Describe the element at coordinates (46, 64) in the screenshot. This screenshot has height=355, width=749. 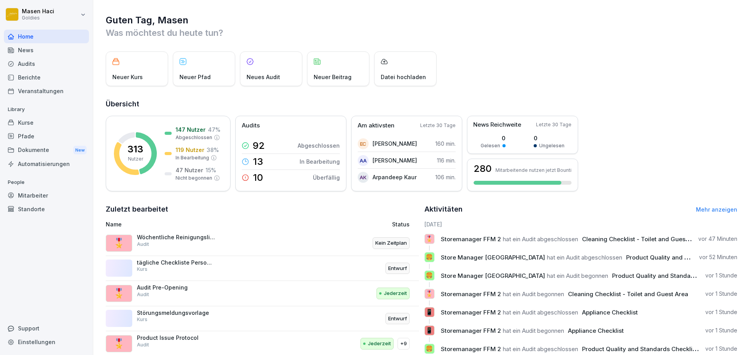
I see `a: Audits` at that location.